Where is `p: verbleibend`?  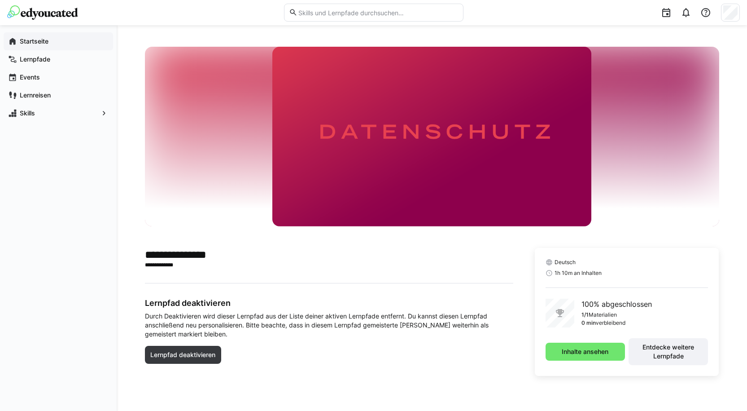
p: verbleibend is located at coordinates (611, 323).